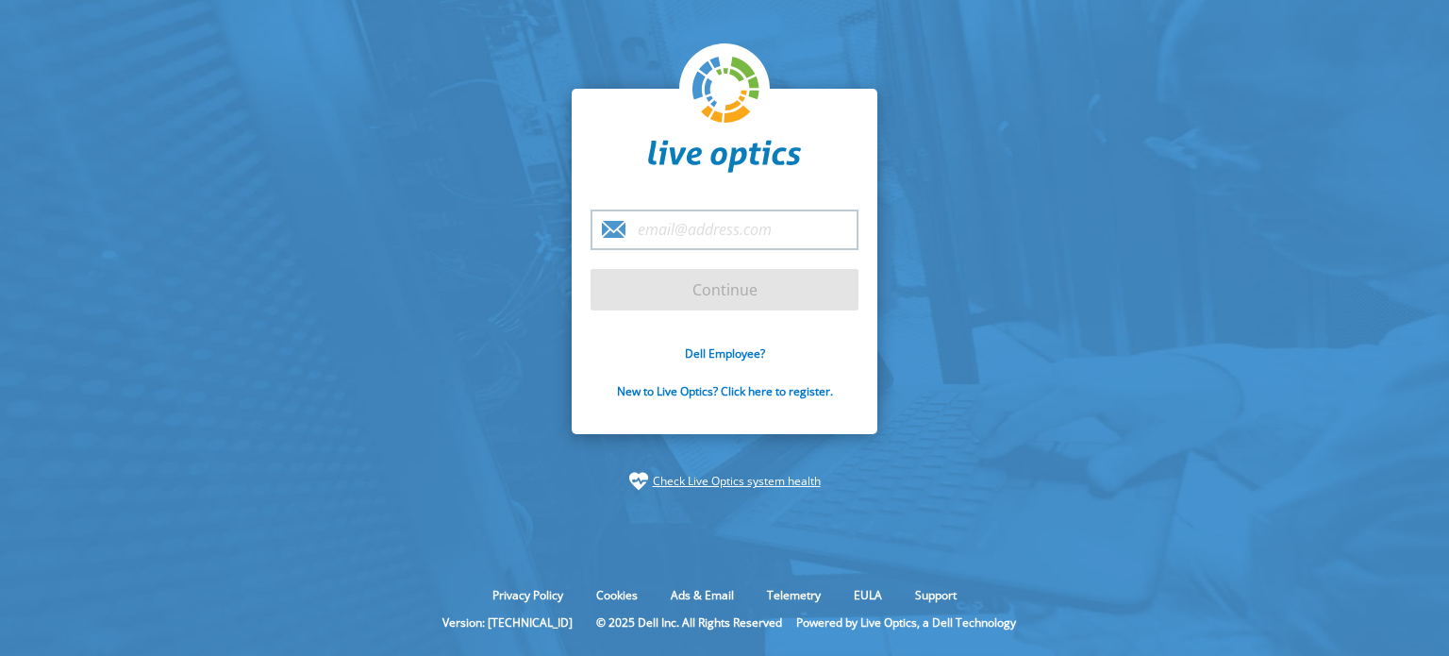 Image resolution: width=1449 pixels, height=656 pixels. What do you see at coordinates (725, 391) in the screenshot?
I see `a: New to Live Optics? Click here to register.` at bounding box center [725, 391].